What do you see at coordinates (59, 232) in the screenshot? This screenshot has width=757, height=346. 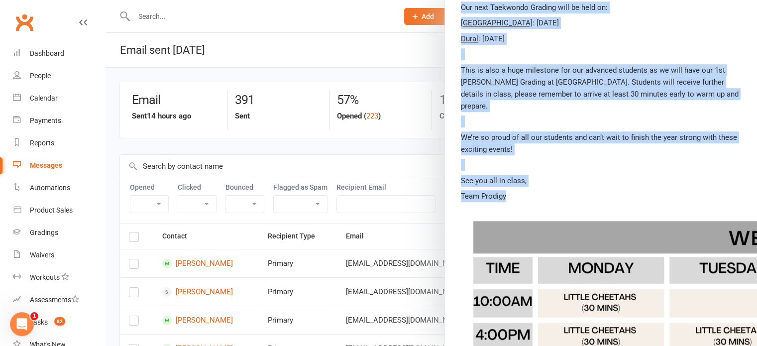 I see `a: Gradings` at bounding box center [59, 232].